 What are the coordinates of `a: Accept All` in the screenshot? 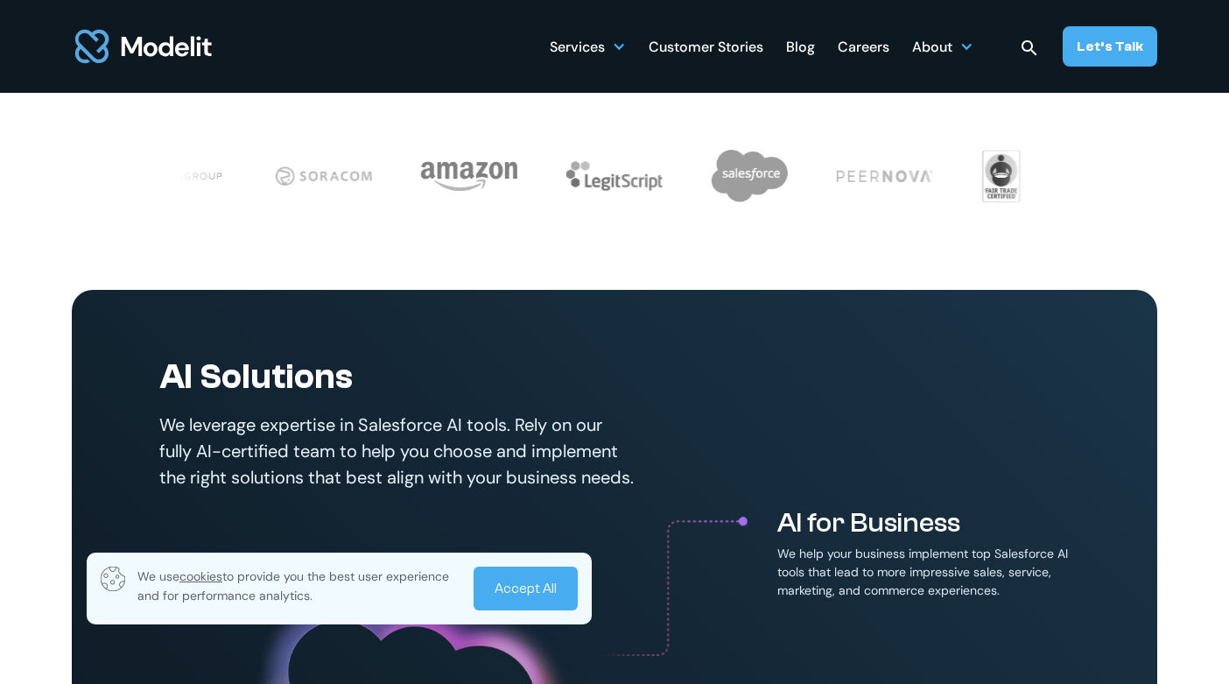 It's located at (525, 588).